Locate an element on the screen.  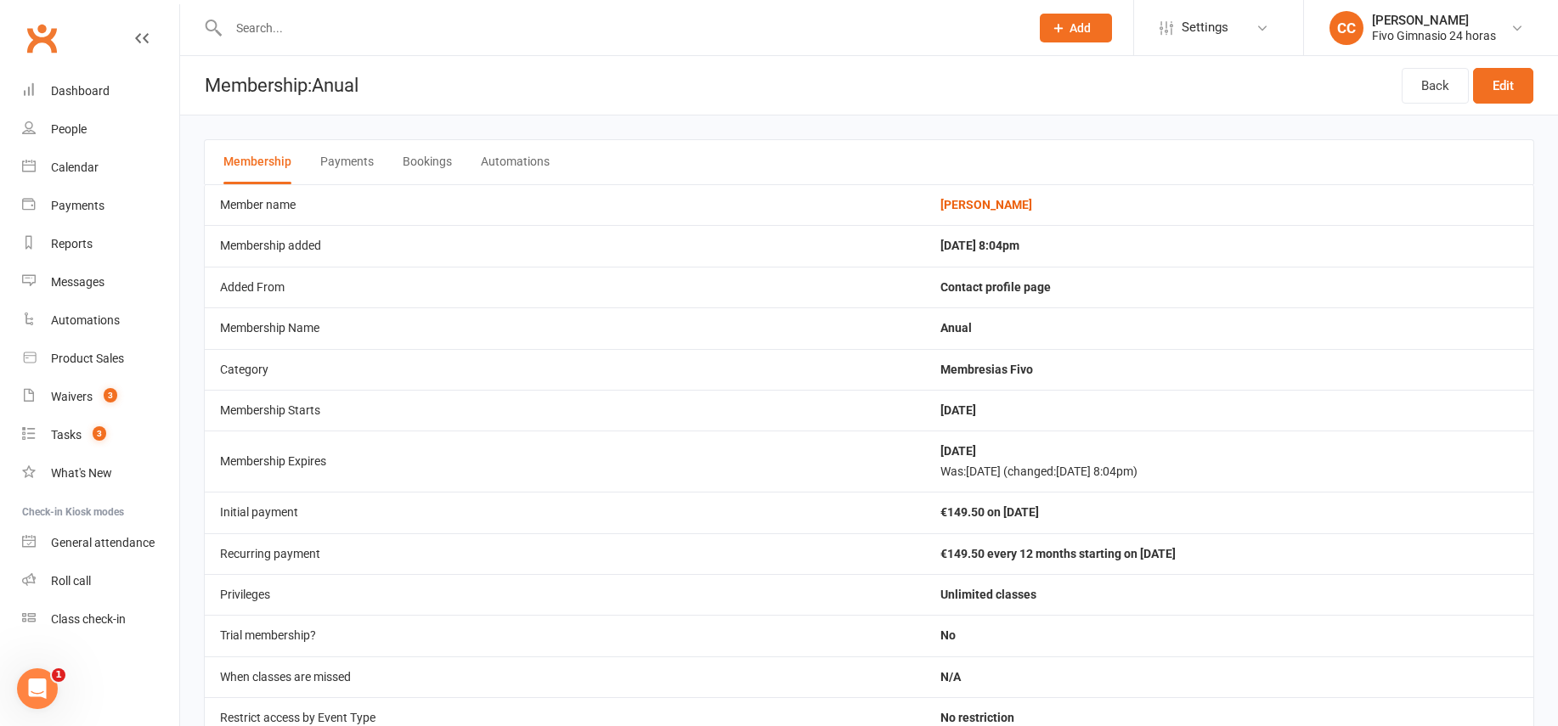
div: Product Sales is located at coordinates (88, 359).